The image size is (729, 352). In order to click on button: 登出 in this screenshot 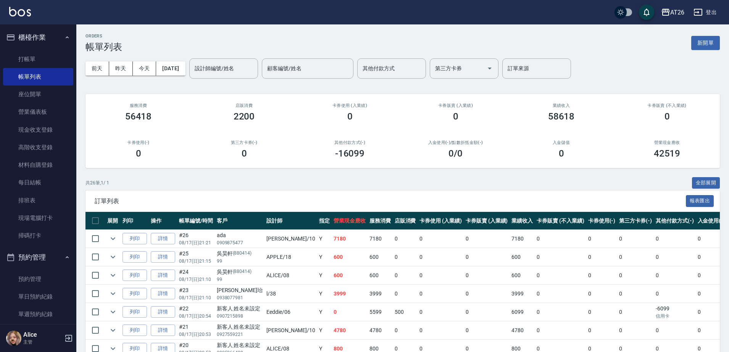, I will do `click(705, 12)`.